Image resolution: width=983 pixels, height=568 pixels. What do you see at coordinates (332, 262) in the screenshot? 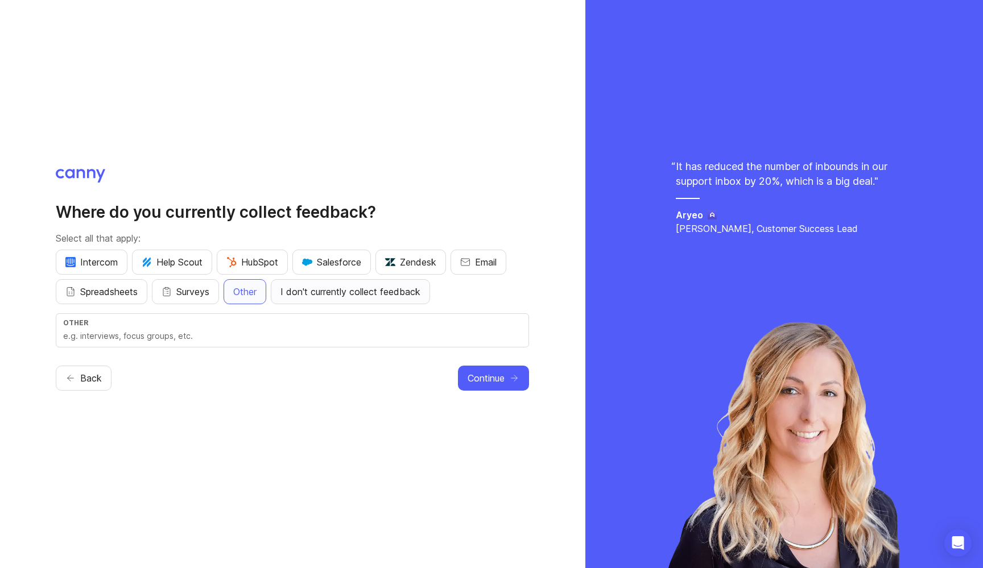
I see `button: Salesforce` at bounding box center [332, 262].